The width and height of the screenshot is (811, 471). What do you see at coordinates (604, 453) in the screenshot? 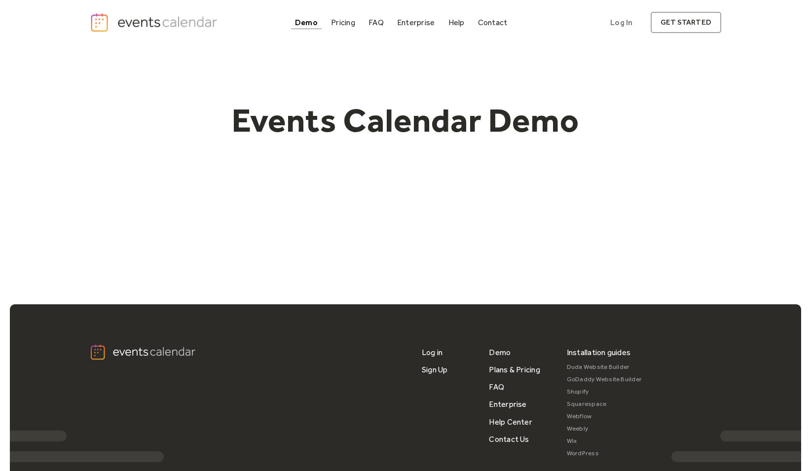
I see `a: WordPress` at bounding box center [604, 453].